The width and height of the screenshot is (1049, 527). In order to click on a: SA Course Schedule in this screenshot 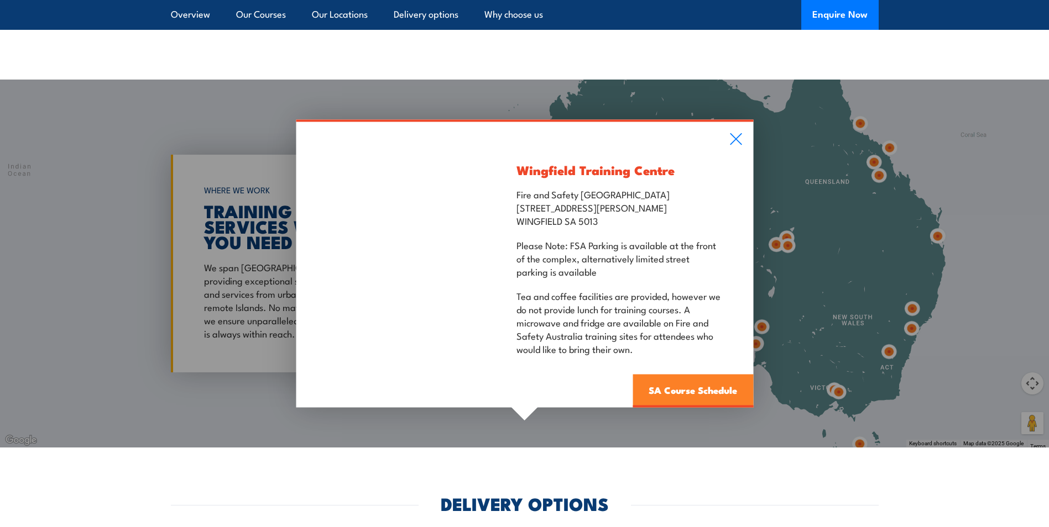, I will do `click(693, 391)`.